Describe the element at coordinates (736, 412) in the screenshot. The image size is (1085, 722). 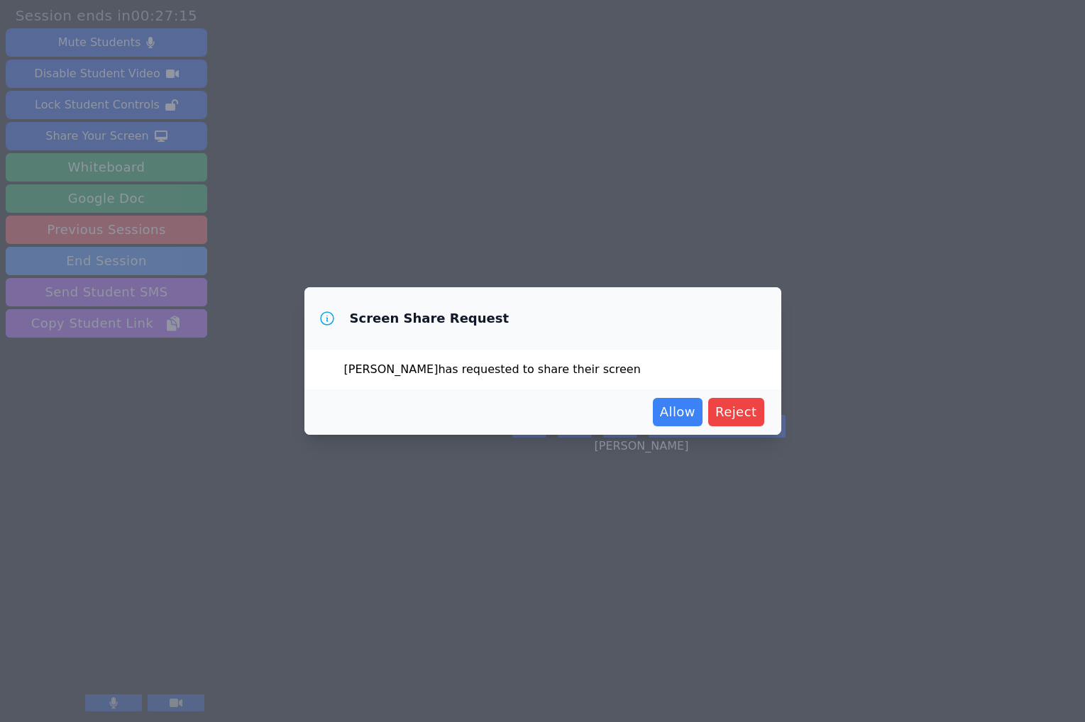
I see `span: Reject` at that location.